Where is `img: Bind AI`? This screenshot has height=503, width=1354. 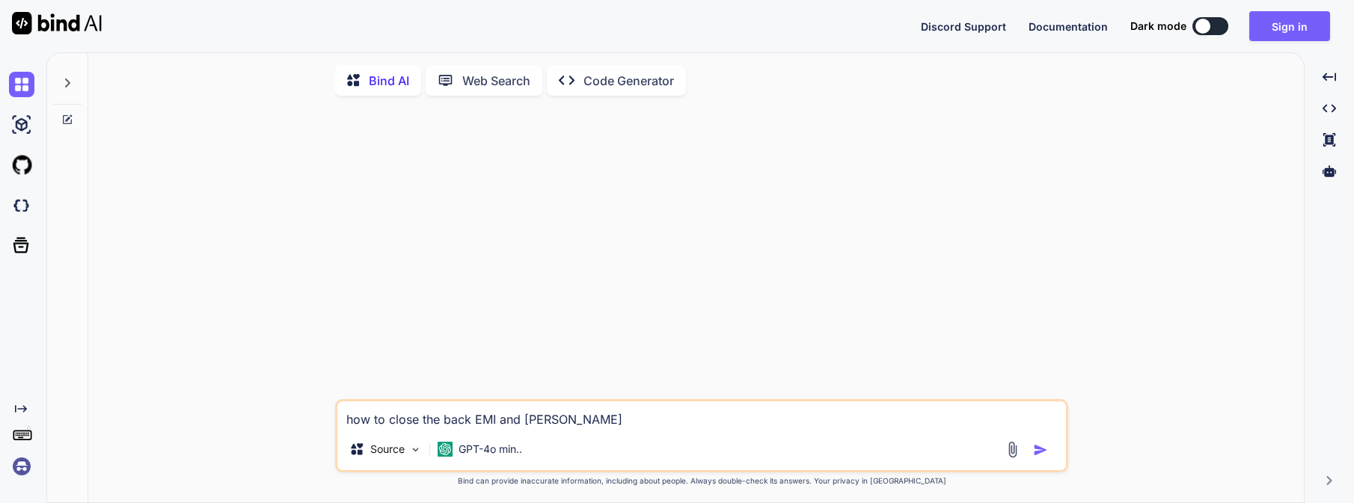 img: Bind AI is located at coordinates (57, 23).